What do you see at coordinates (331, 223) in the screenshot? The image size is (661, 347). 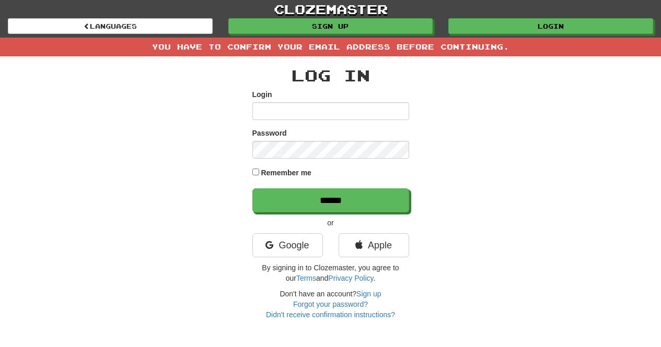 I see `p: or` at bounding box center [331, 223].